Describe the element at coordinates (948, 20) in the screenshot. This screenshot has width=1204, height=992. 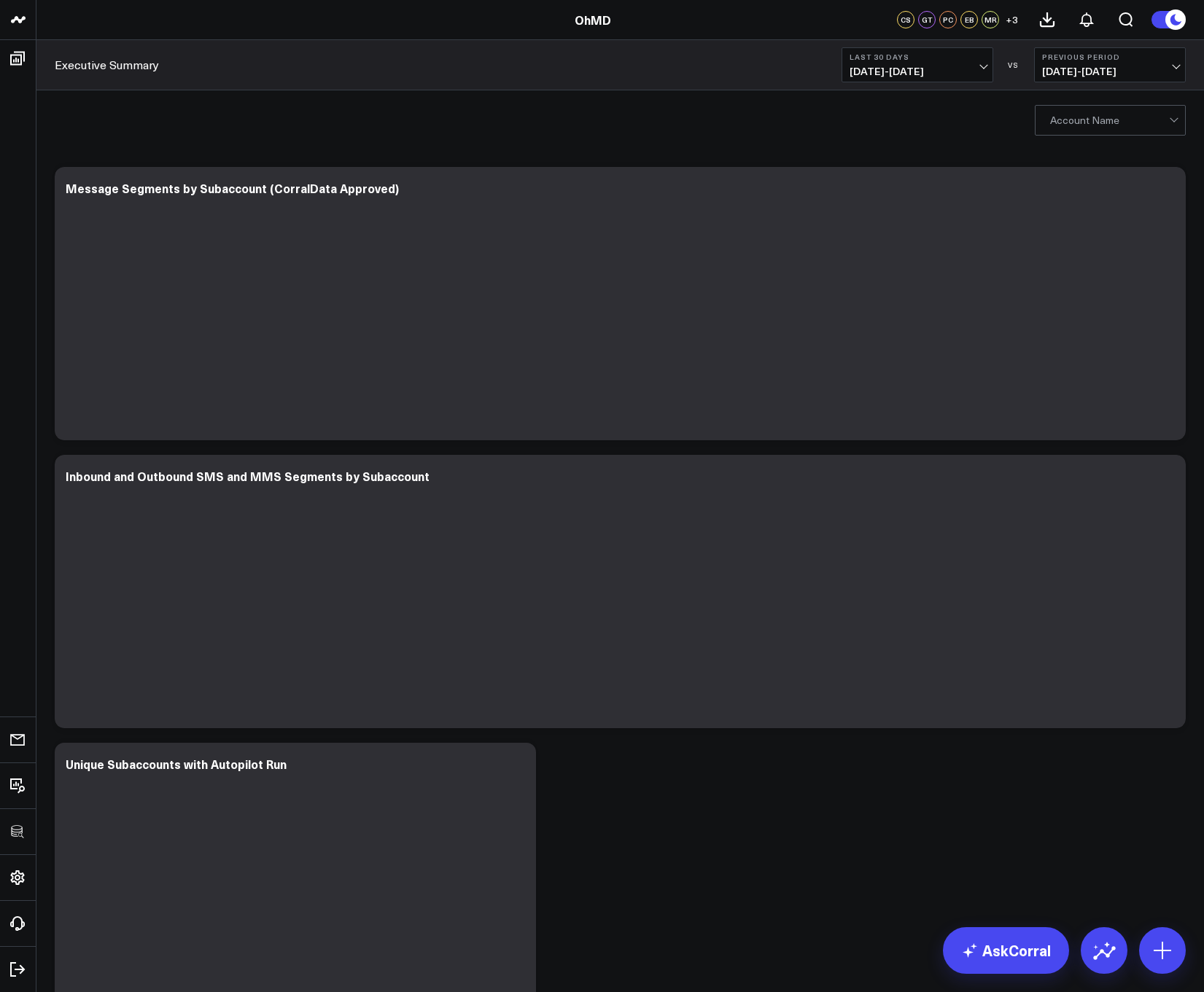
I see `div: PC` at that location.